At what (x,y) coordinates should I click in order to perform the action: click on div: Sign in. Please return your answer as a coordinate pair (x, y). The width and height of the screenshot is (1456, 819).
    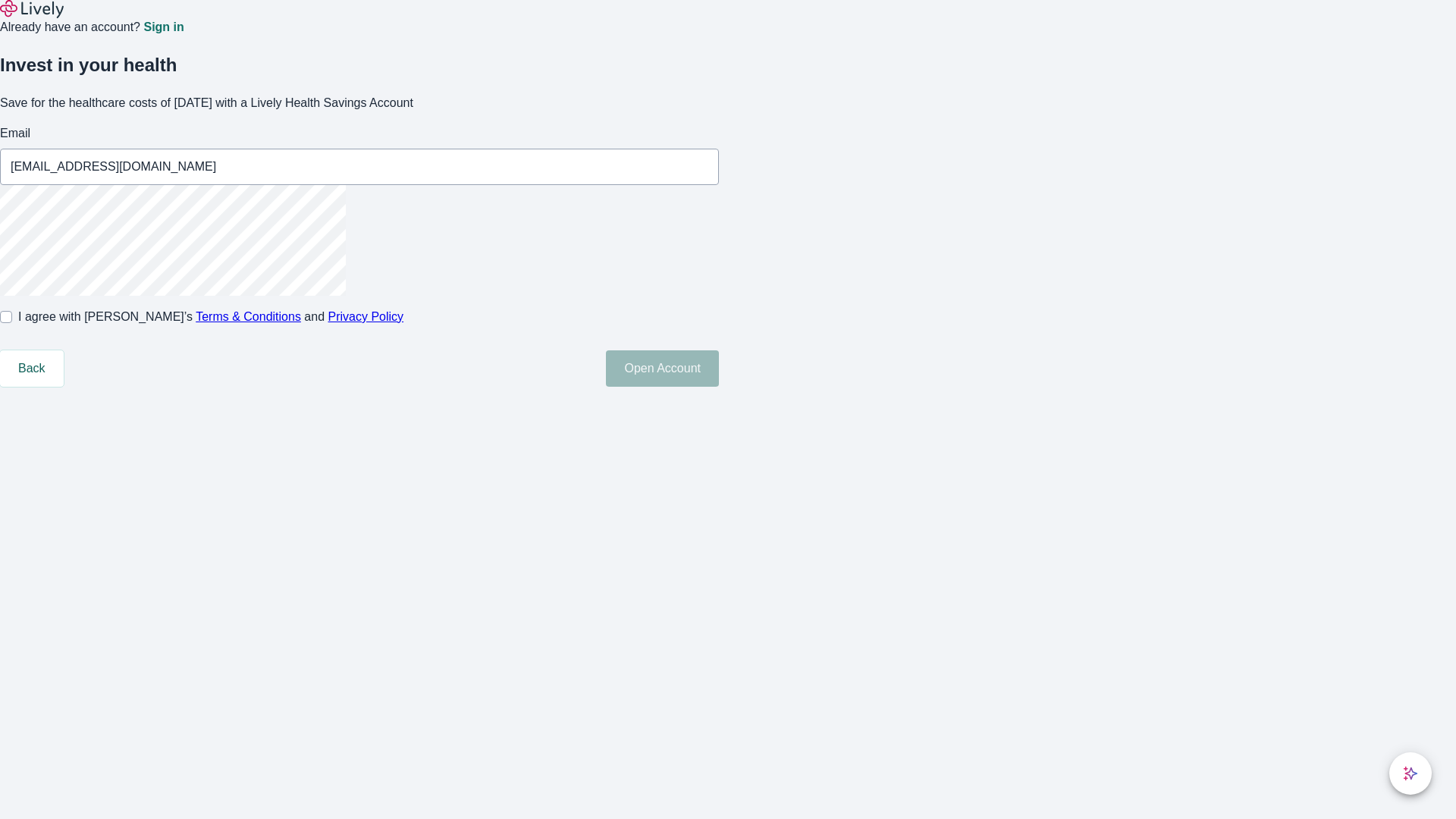
    Looking at the image, I should click on (163, 27).